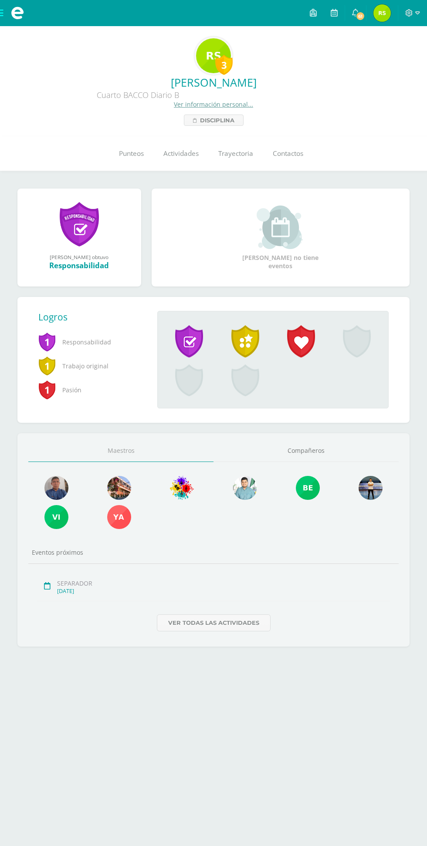 Image resolution: width=427 pixels, height=846 pixels. Describe the element at coordinates (94, 317) in the screenshot. I see `div: Logros` at that location.